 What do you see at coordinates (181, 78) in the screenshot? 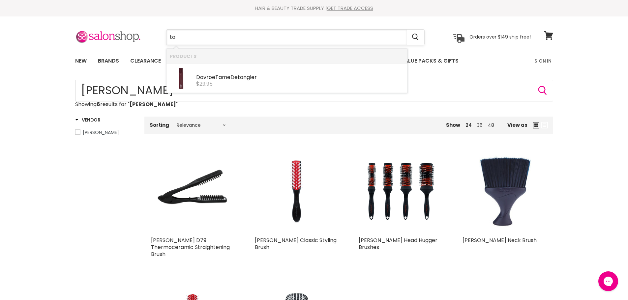
I see `img: TameDetangler-3571-200ml-Apr25_200x.png` at bounding box center [181, 78].